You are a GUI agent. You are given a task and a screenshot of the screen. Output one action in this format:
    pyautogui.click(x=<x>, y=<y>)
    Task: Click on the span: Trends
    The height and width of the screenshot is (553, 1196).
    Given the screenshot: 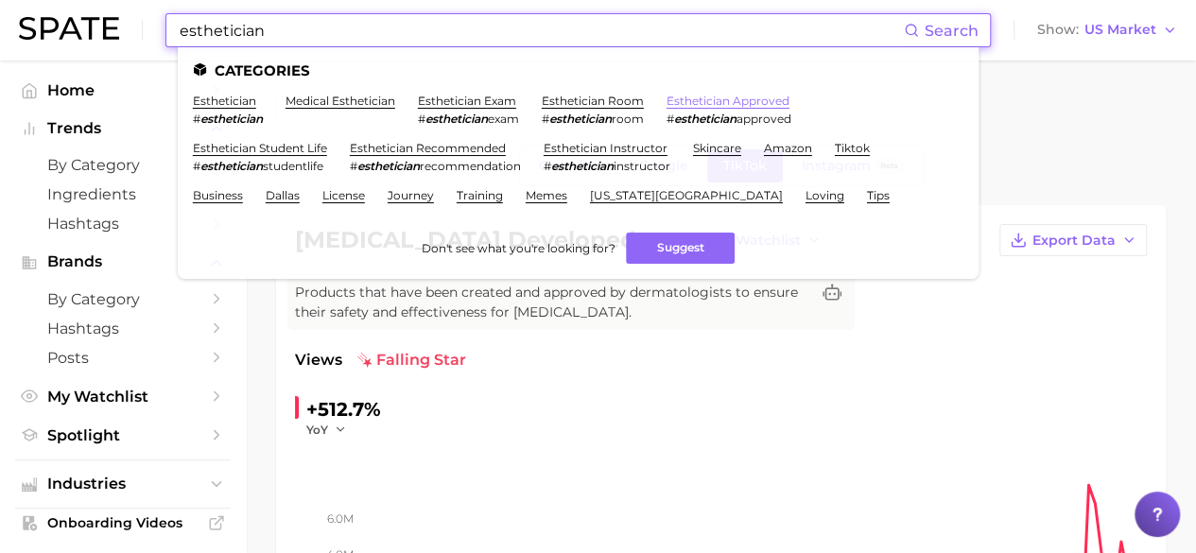 What is the action you would take?
    pyautogui.click(x=123, y=129)
    